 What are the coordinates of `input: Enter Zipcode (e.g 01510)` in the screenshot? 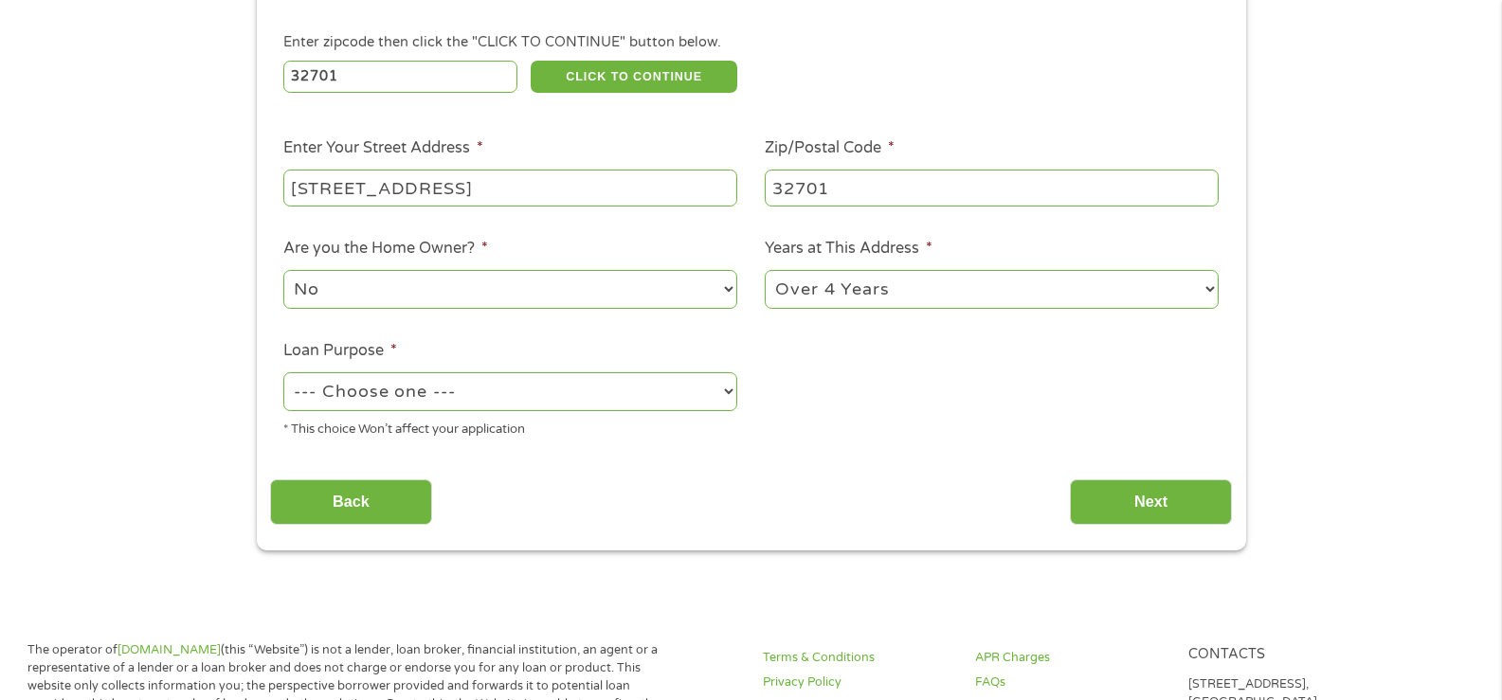 It's located at (400, 77).